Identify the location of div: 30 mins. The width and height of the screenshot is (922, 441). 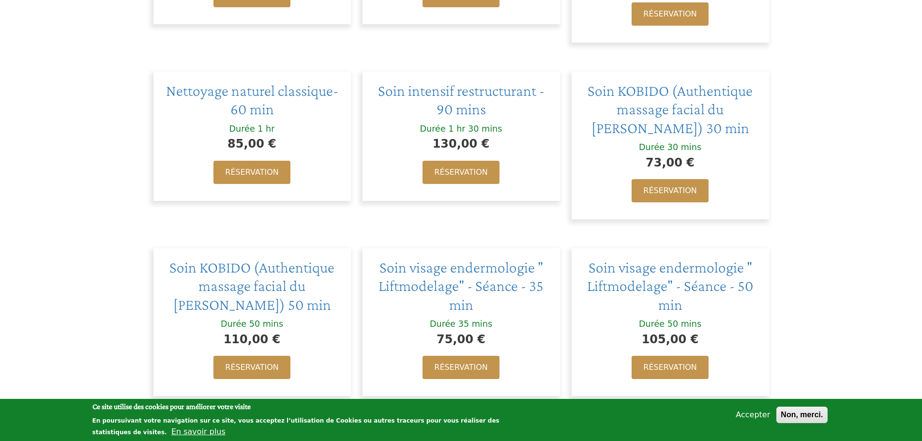
(684, 147).